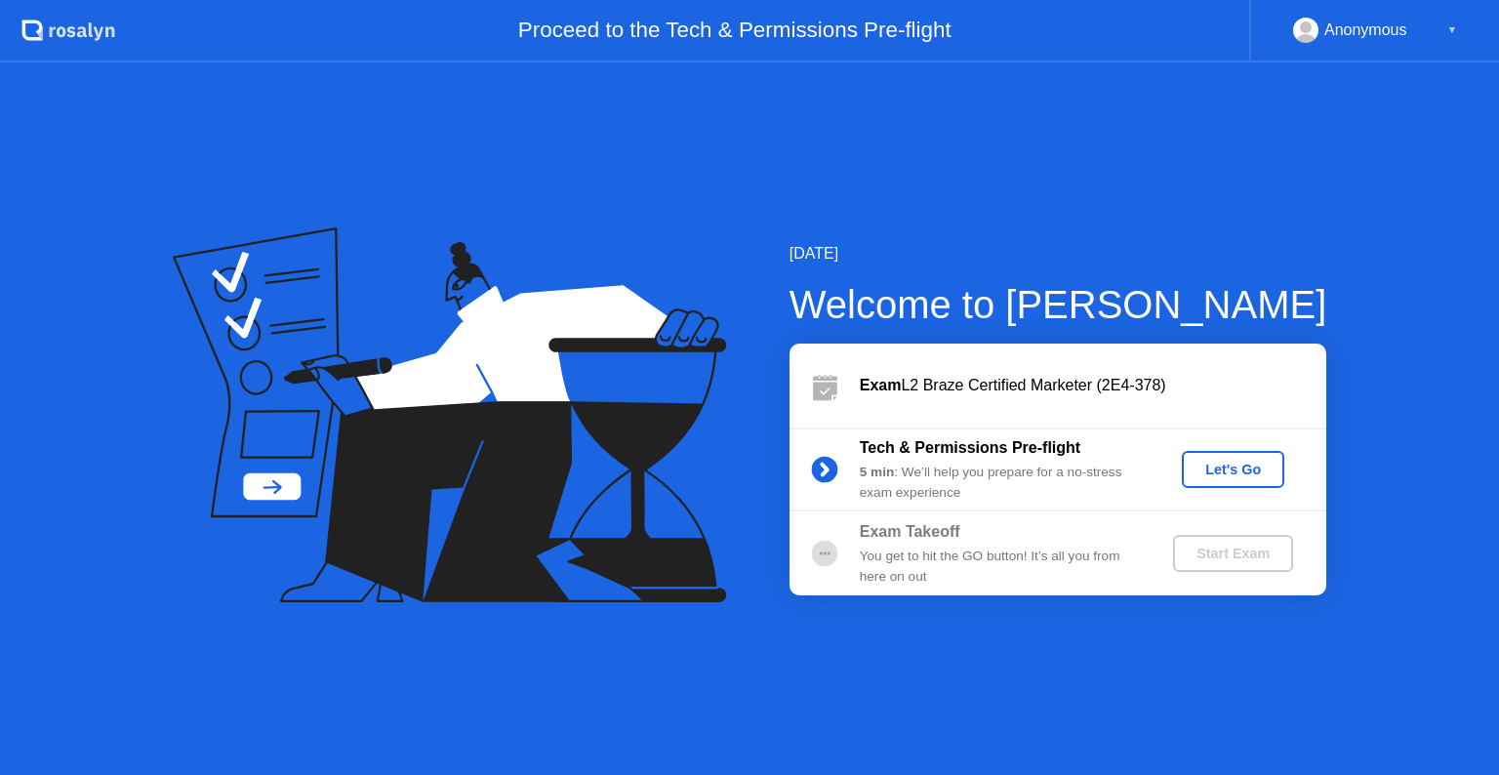 This screenshot has width=1499, height=775. I want to click on div: You get to hit the GO button! It’s all you from here on out, so click(1000, 566).